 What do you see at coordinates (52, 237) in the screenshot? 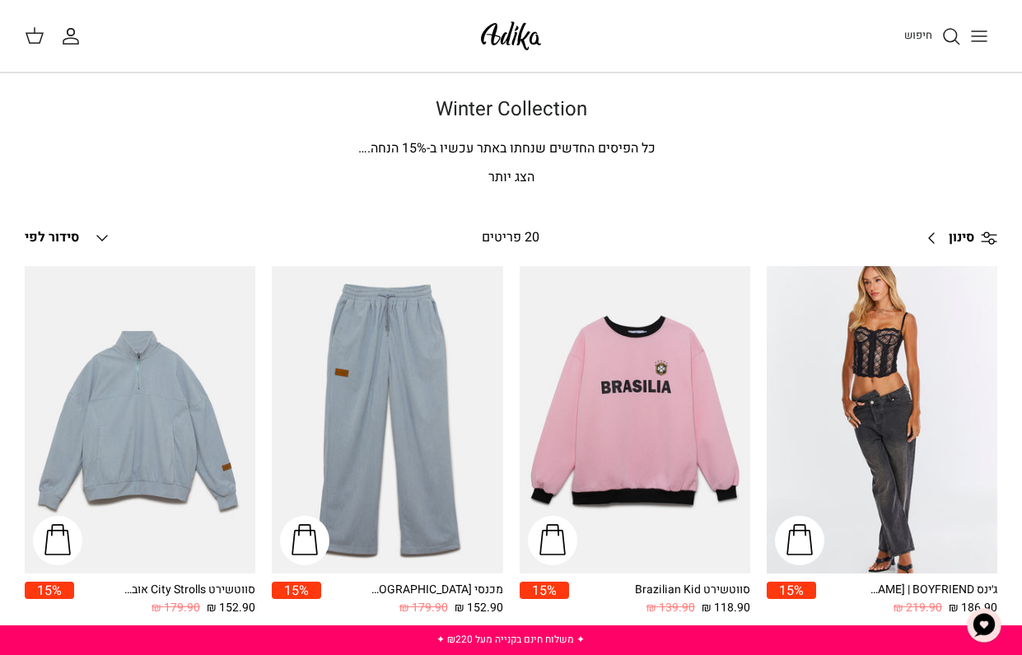
I see `span: סידור לפי` at bounding box center [52, 237].